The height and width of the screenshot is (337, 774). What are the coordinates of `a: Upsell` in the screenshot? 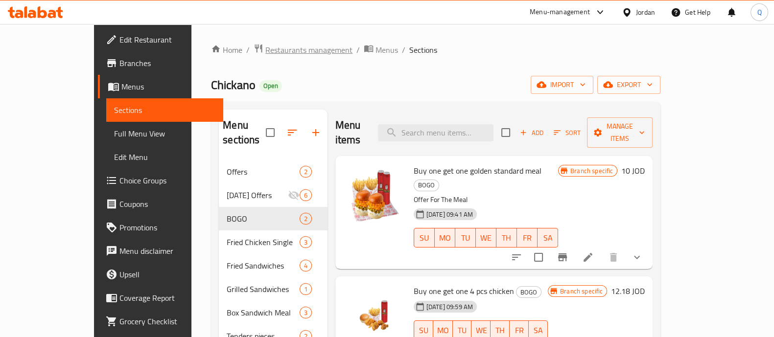 It's located at (161, 275).